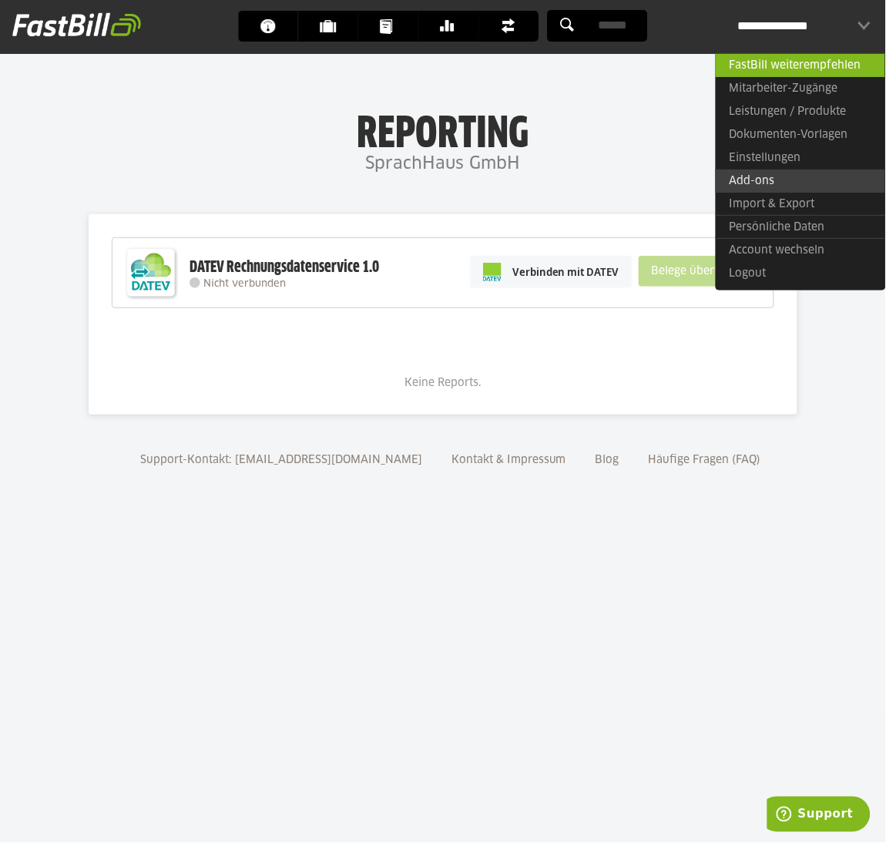 Image resolution: width=886 pixels, height=843 pixels. What do you see at coordinates (443, 383) in the screenshot?
I see `span: Keine Reports.` at bounding box center [443, 383].